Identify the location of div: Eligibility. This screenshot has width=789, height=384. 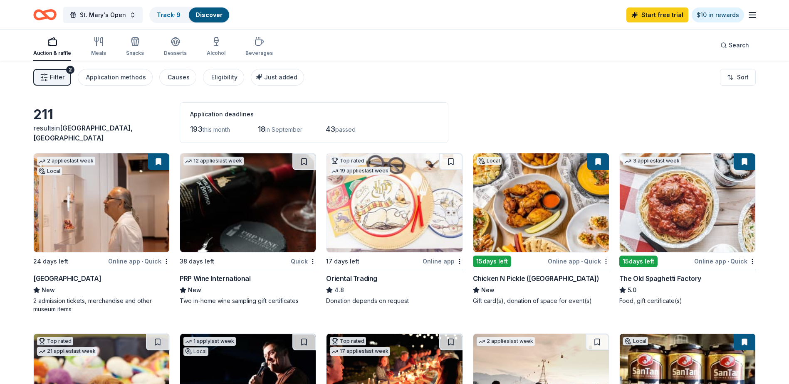
(224, 77).